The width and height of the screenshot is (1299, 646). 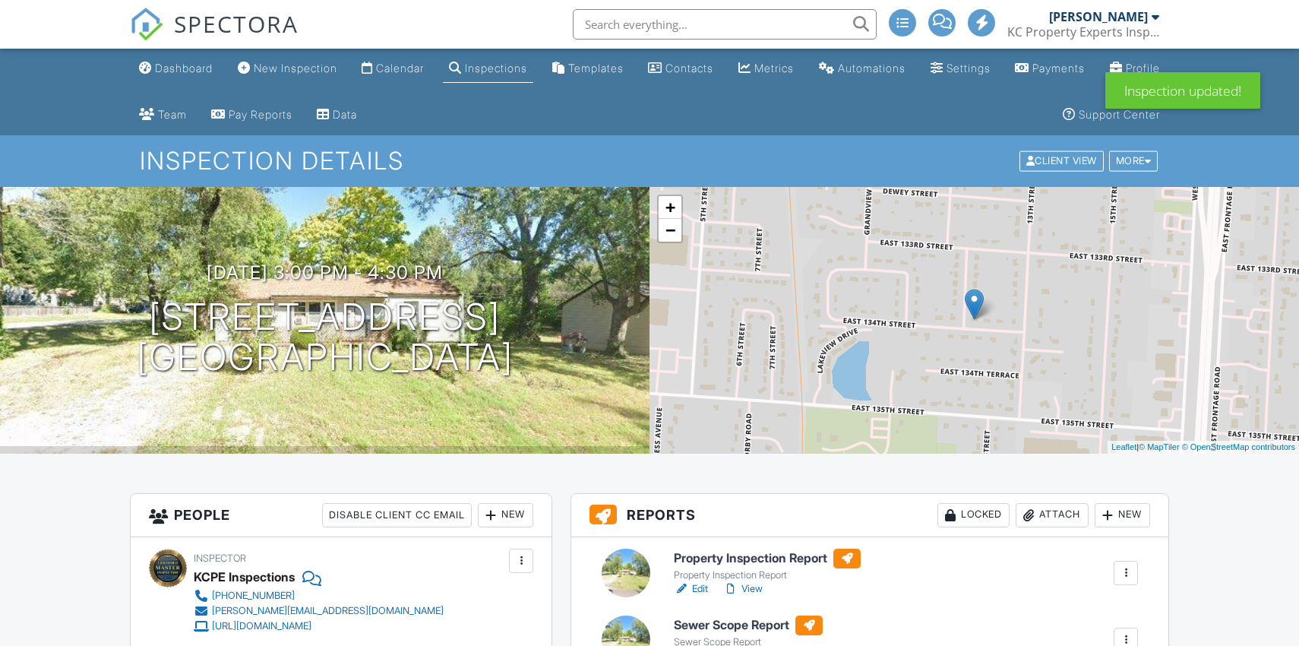 I want to click on input: Search everything..., so click(x=725, y=24).